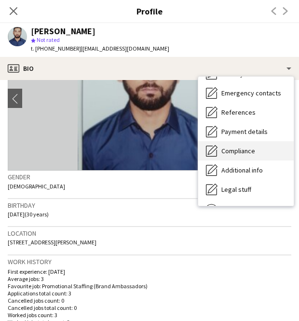  I want to click on div: Emergency contacts, so click(246, 93).